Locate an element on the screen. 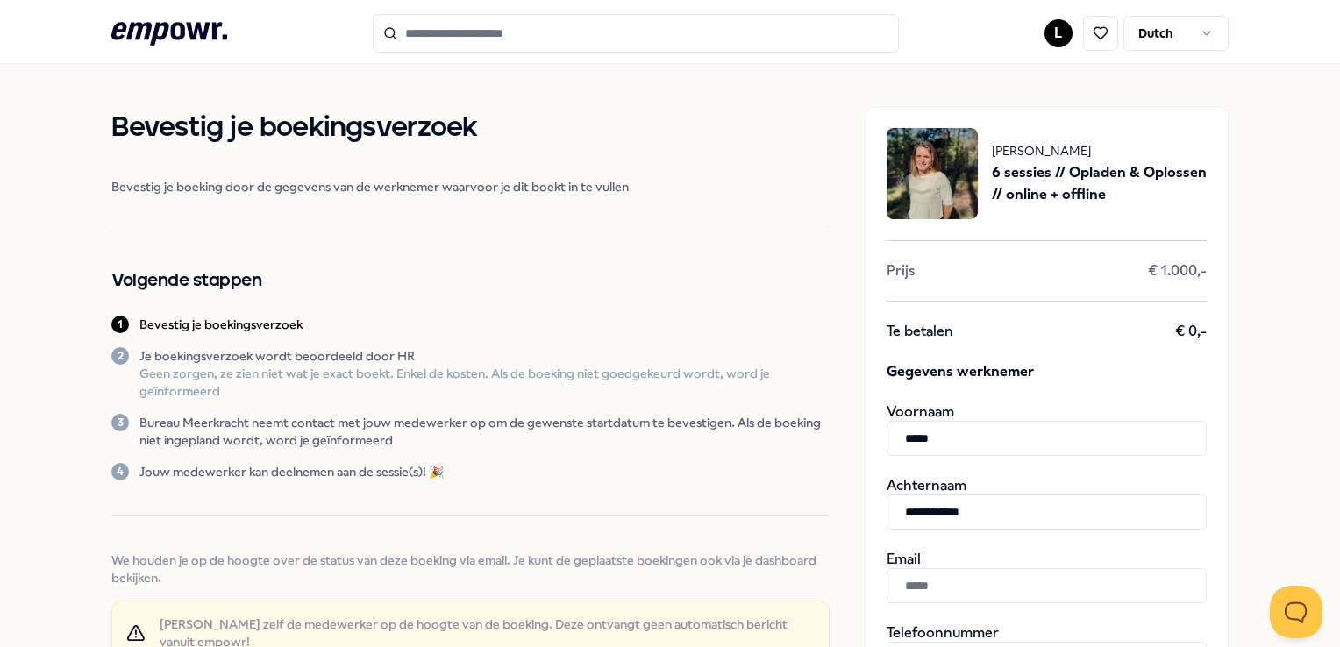 The height and width of the screenshot is (647, 1340). div: 1 is located at coordinates (120, 325).